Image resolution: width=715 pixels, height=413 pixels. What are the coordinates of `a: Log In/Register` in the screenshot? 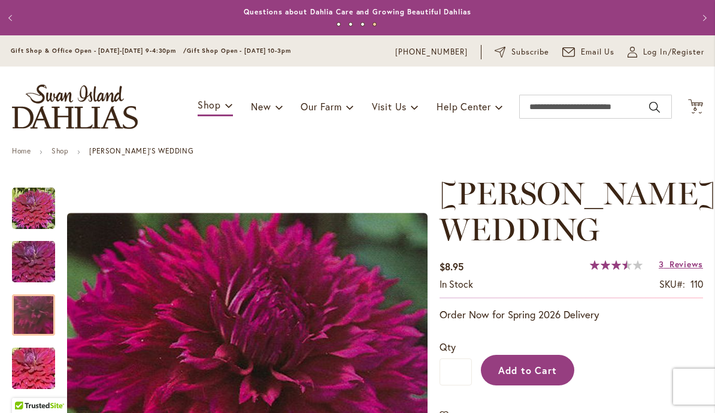 It's located at (666, 52).